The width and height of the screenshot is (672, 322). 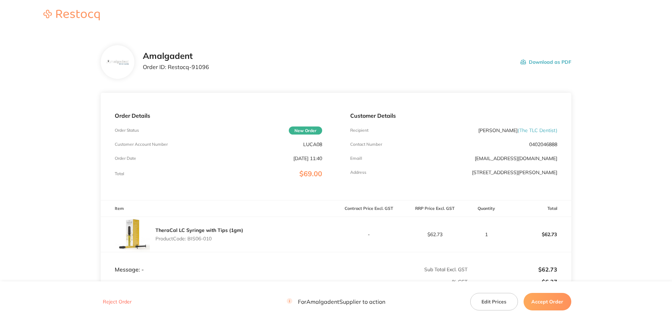 What do you see at coordinates (435, 209) in the screenshot?
I see `th: RRP Price Excl. GST` at bounding box center [435, 209].